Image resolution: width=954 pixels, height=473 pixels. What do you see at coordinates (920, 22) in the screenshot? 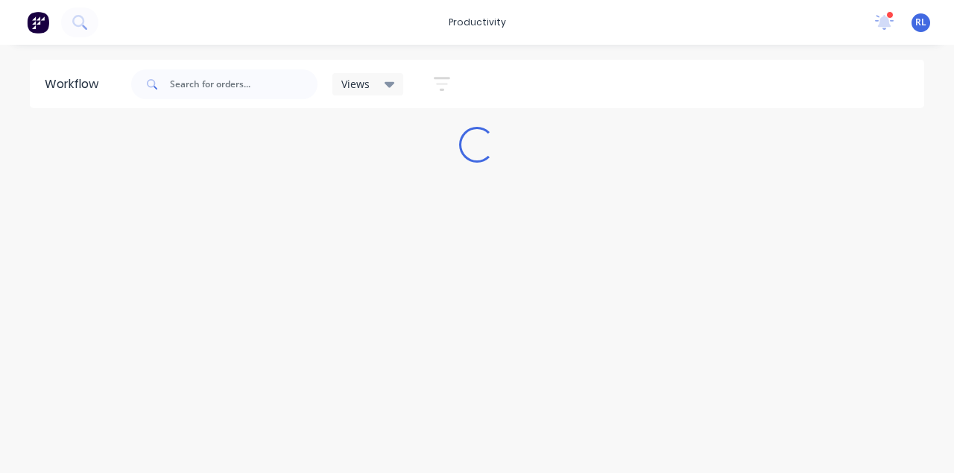
I see `span: RL` at bounding box center [920, 22].